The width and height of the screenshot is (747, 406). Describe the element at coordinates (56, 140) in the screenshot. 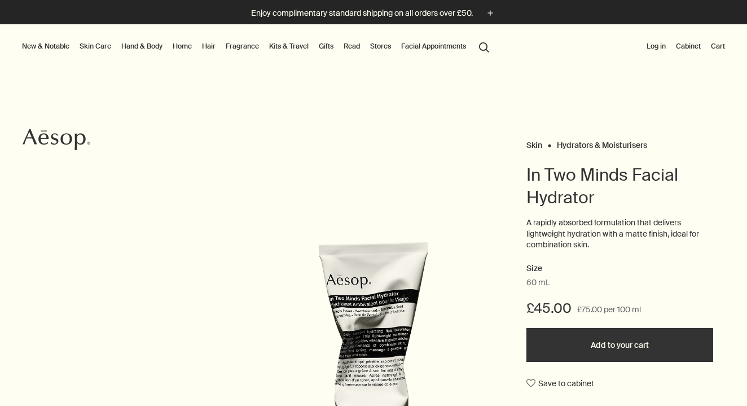

I see `a: Aesop` at that location.